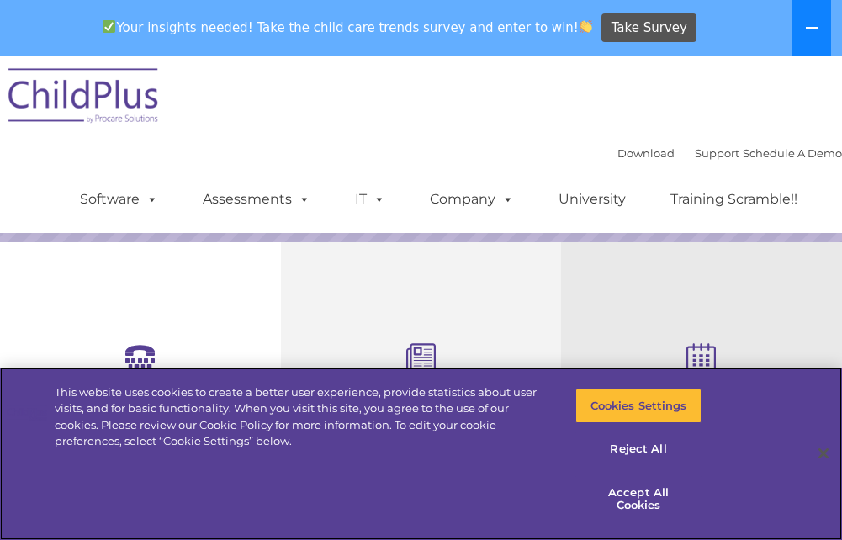 The height and width of the screenshot is (540, 842). What do you see at coordinates (370, 199) in the screenshot?
I see `a: IT` at bounding box center [370, 199].